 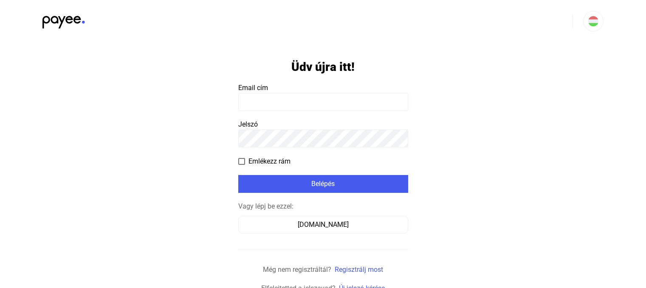 I want to click on img: HU, so click(x=594, y=21).